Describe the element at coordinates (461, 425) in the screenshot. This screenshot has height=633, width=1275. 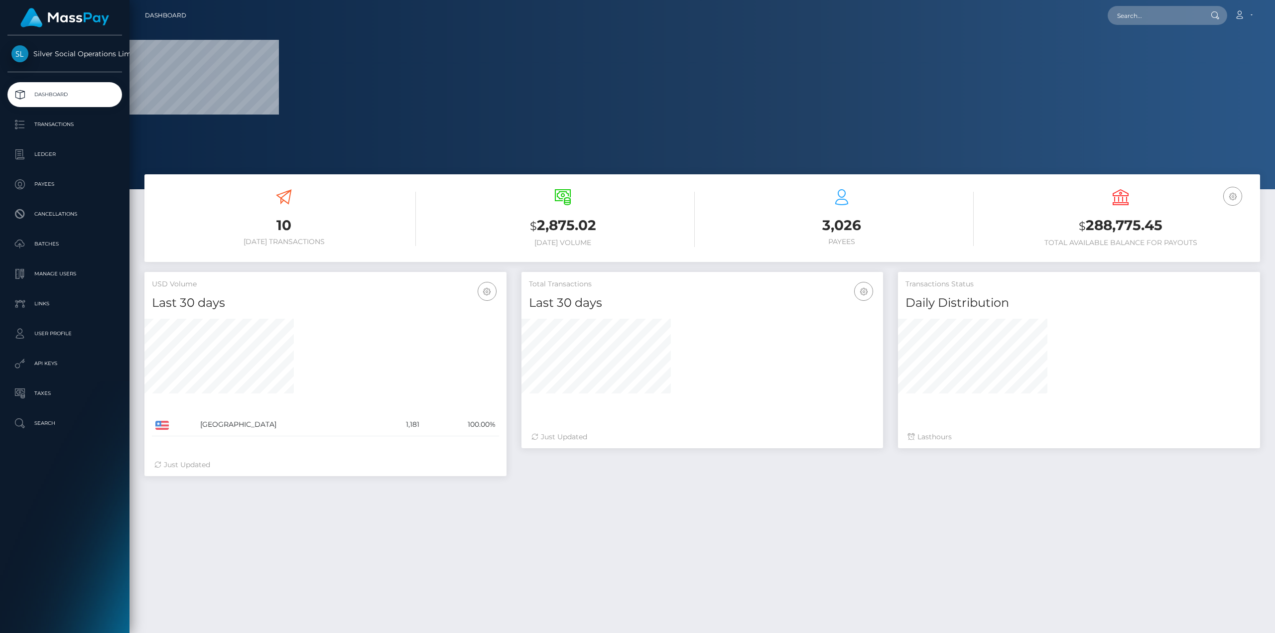
I see `td: 100.00%` at that location.